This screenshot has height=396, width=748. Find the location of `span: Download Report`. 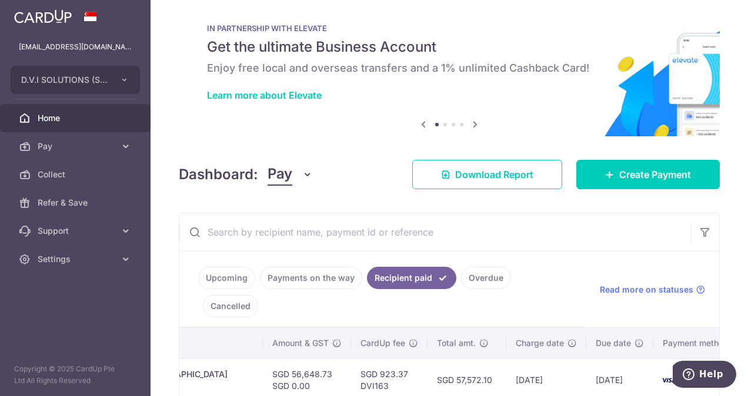

span: Download Report is located at coordinates (494, 175).